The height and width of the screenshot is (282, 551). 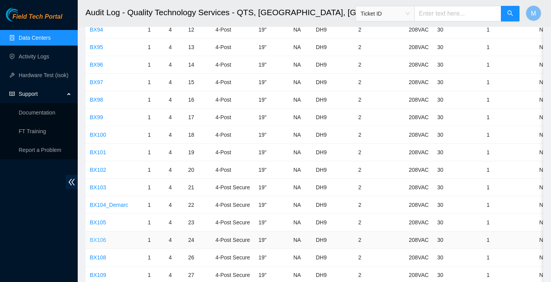 What do you see at coordinates (198, 257) in the screenshot?
I see `td: 26` at bounding box center [198, 257].